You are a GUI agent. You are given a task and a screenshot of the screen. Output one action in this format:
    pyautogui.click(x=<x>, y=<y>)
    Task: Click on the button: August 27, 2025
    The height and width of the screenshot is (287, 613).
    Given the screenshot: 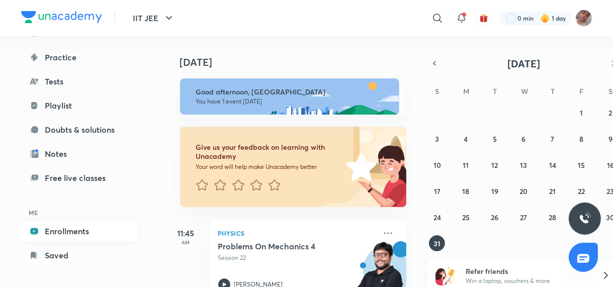 What is the action you would take?
    pyautogui.click(x=523, y=217)
    